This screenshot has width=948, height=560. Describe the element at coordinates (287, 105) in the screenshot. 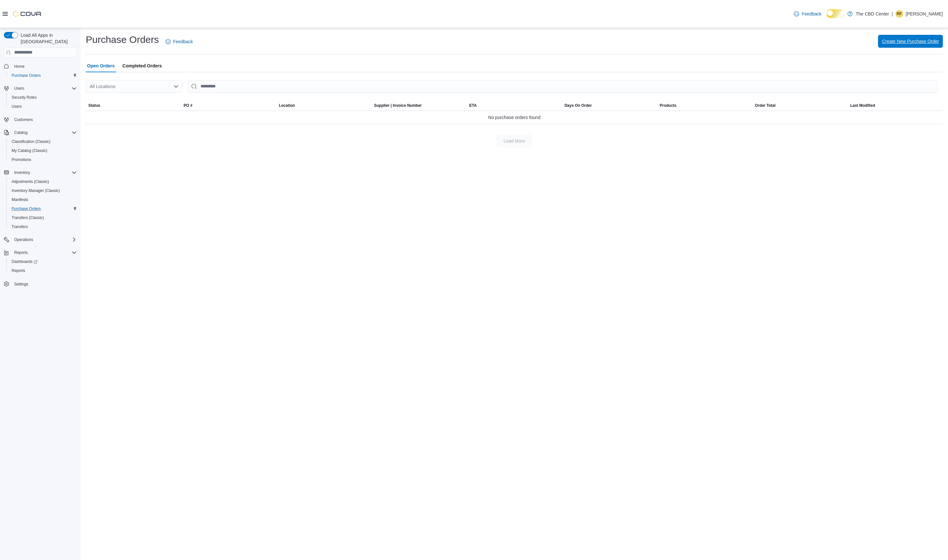

I see `div: Location` at that location.